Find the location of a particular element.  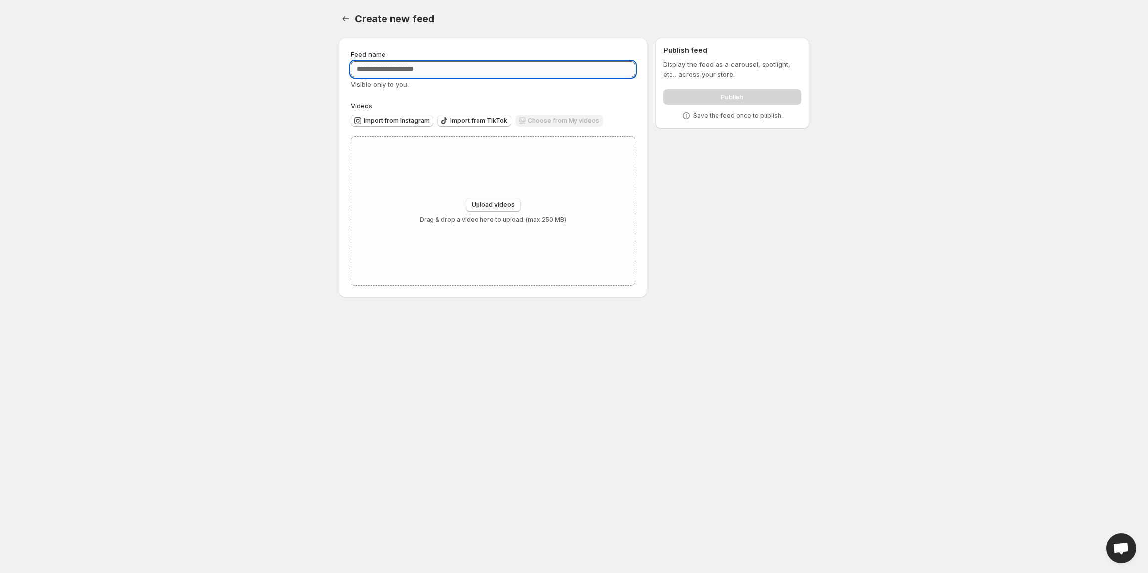

p: Save the feed once to publish. is located at coordinates (738, 116).